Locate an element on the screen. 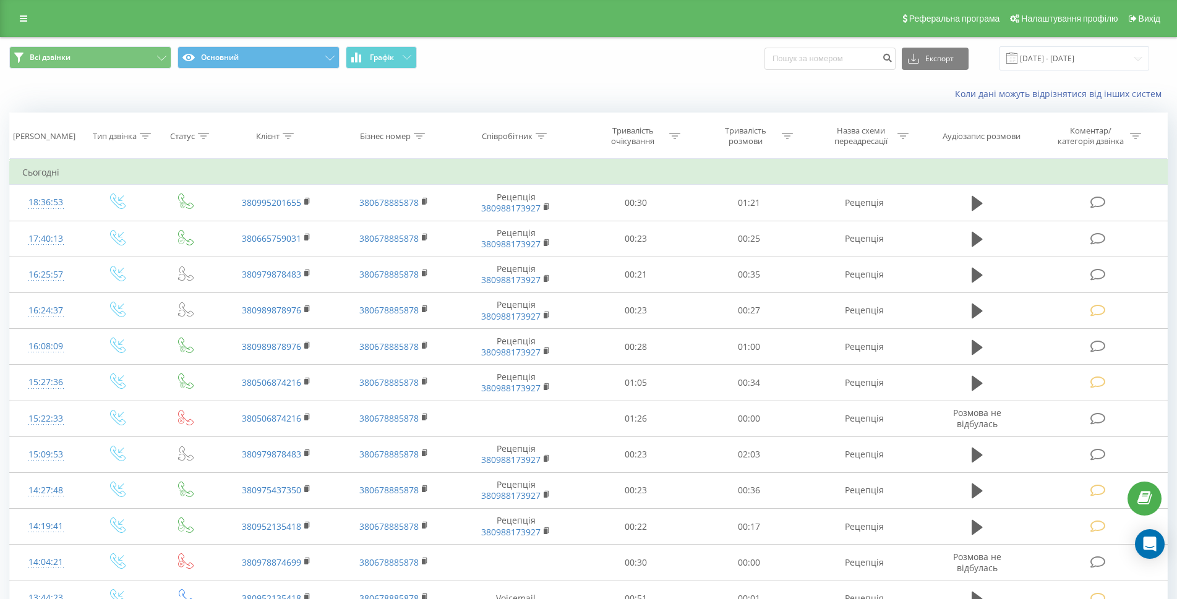 The height and width of the screenshot is (599, 1177). div: 14:04:21 is located at coordinates (46, 562).